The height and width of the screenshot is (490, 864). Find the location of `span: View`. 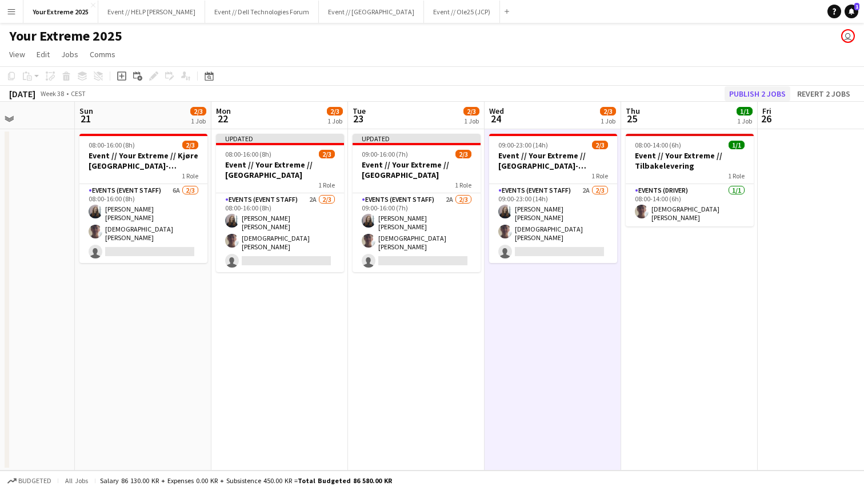

span: View is located at coordinates (17, 54).